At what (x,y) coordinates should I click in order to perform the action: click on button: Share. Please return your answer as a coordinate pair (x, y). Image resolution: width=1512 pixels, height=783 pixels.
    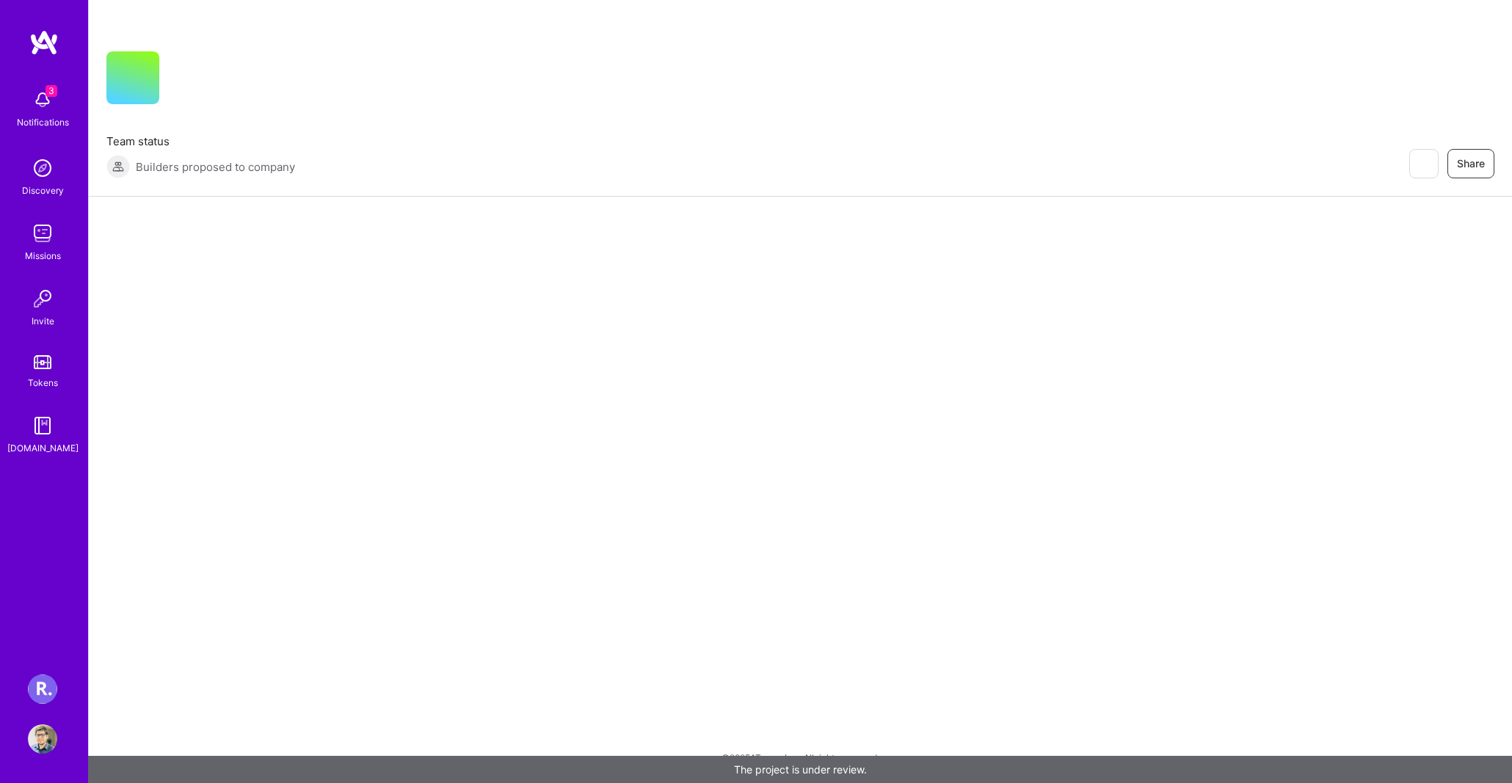
    Looking at the image, I should click on (1470, 164).